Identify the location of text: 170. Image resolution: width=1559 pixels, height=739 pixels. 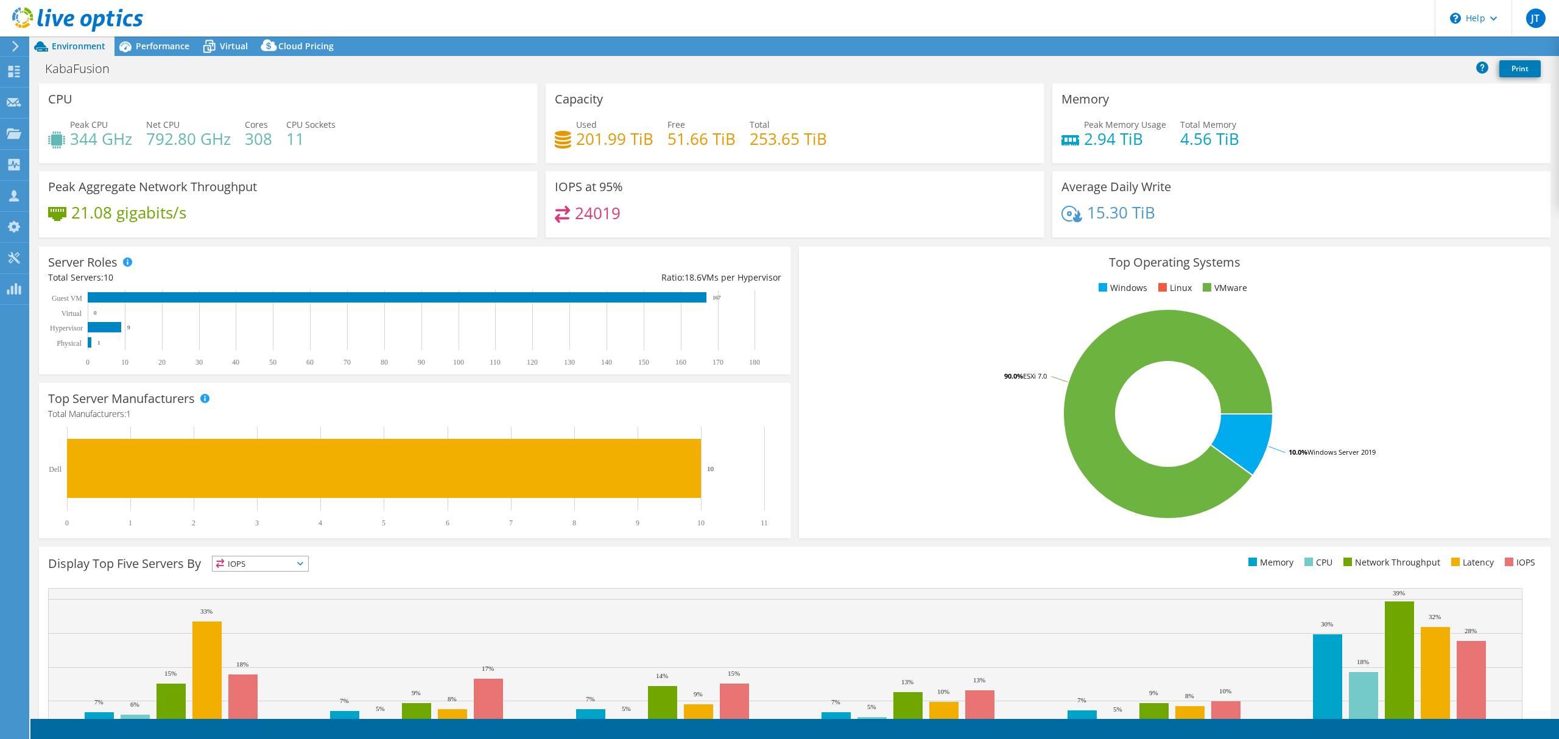
(718, 362).